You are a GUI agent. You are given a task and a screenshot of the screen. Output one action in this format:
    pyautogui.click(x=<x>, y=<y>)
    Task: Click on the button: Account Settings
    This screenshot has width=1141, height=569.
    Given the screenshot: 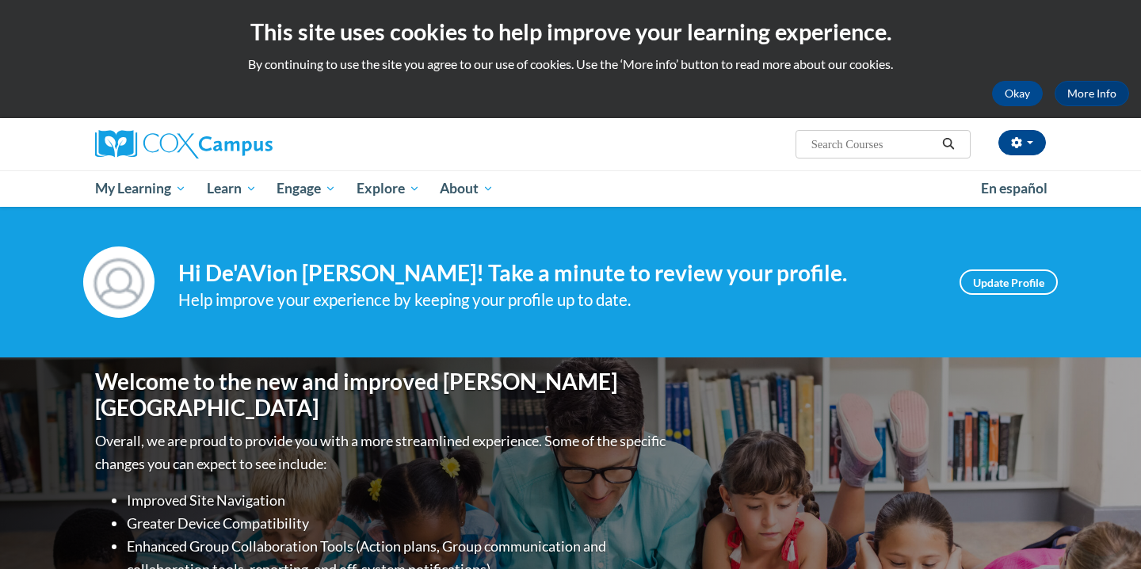 What is the action you would take?
    pyautogui.click(x=1022, y=143)
    